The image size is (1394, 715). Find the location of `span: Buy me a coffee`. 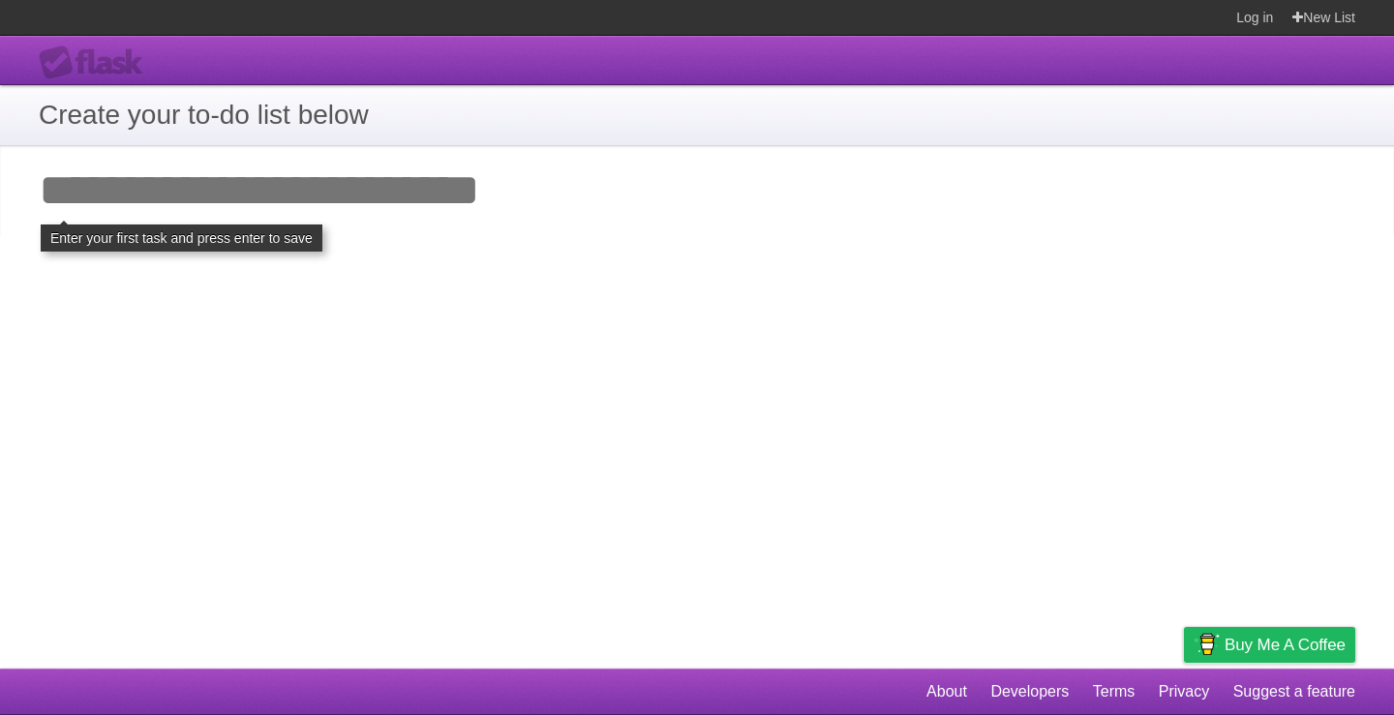

span: Buy me a coffee is located at coordinates (1284, 645).